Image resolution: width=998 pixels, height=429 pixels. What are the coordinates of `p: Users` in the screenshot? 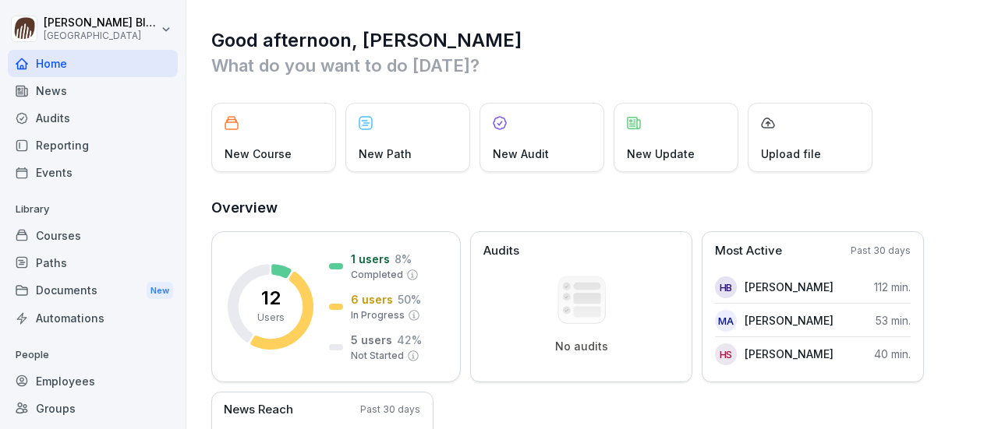 It's located at (270, 318).